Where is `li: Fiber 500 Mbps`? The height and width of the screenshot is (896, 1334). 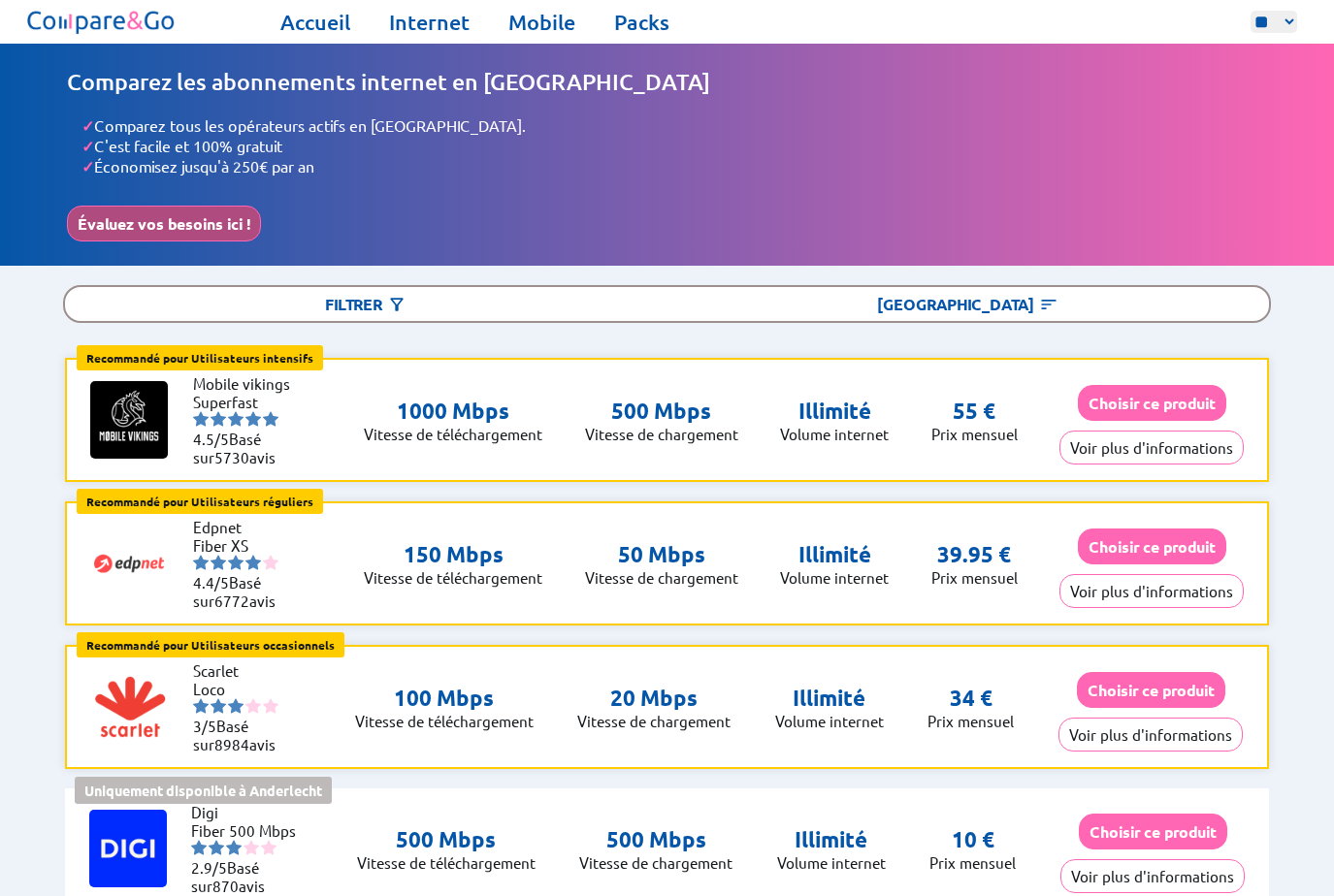 li: Fiber 500 Mbps is located at coordinates (246, 830).